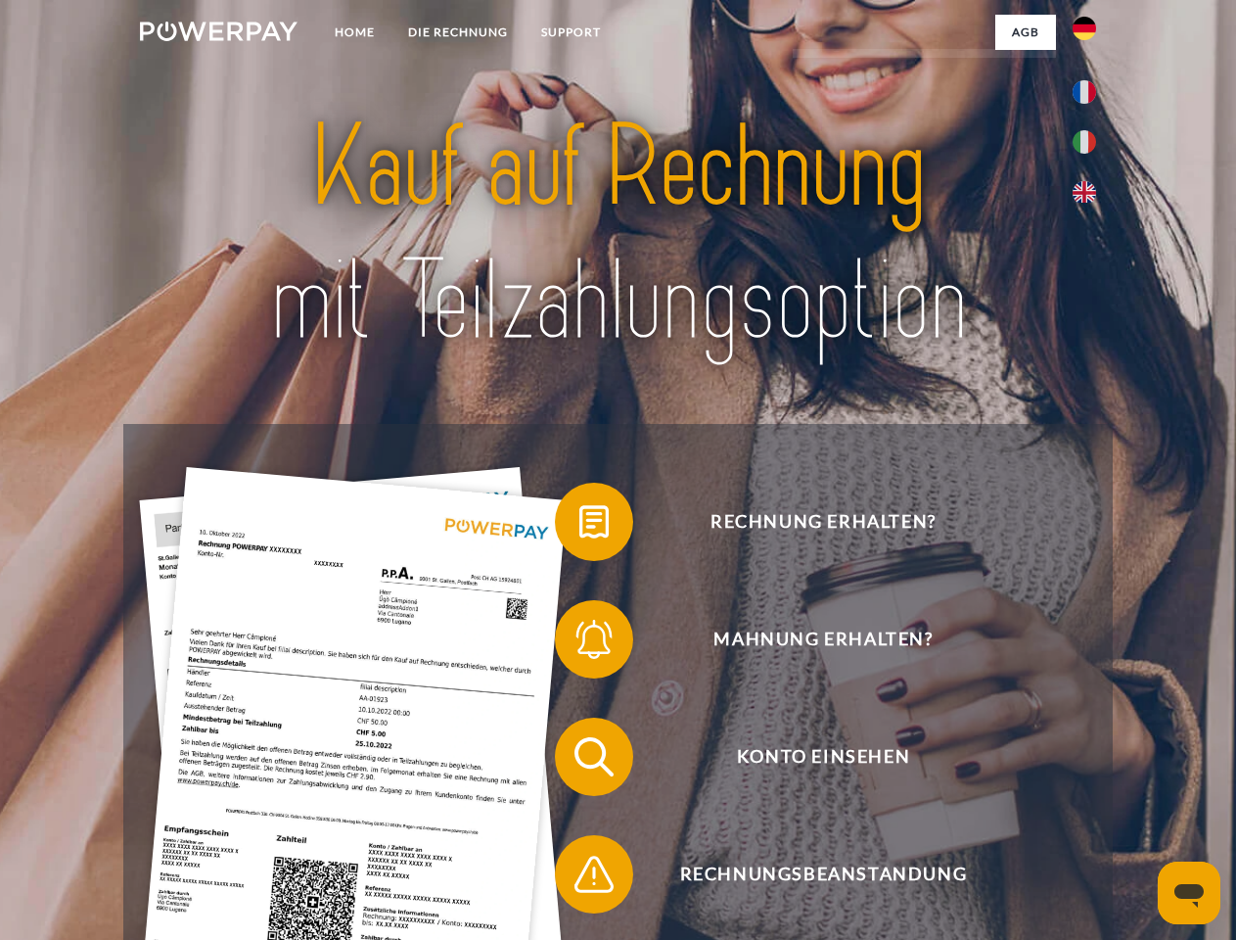 This screenshot has height=940, width=1236. What do you see at coordinates (823, 874) in the screenshot?
I see `span: Rechnungsbeanstandung` at bounding box center [823, 874].